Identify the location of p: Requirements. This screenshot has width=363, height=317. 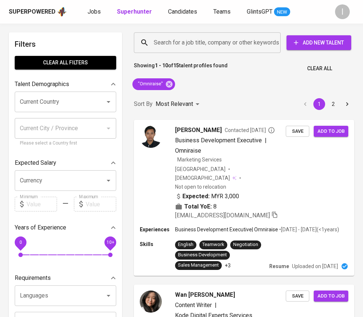
(33, 278).